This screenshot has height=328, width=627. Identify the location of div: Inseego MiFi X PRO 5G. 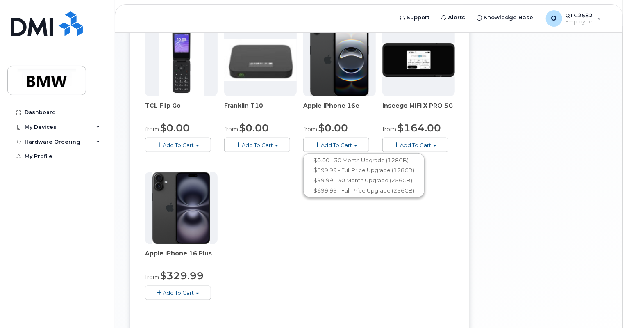
(419, 109).